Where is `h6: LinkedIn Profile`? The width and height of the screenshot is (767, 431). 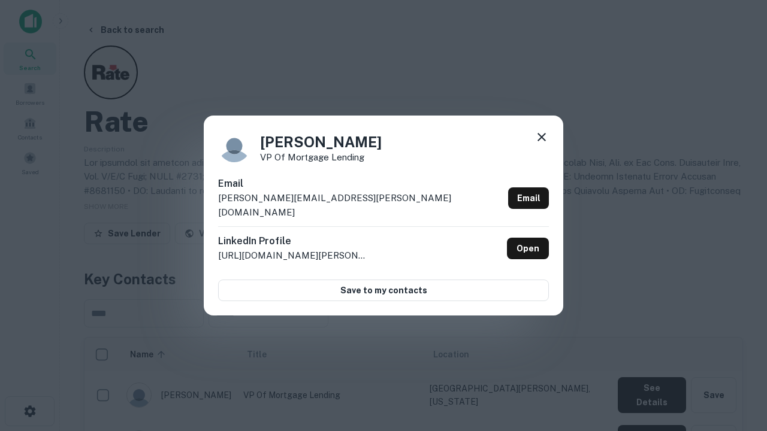 h6: LinkedIn Profile is located at coordinates (293, 241).